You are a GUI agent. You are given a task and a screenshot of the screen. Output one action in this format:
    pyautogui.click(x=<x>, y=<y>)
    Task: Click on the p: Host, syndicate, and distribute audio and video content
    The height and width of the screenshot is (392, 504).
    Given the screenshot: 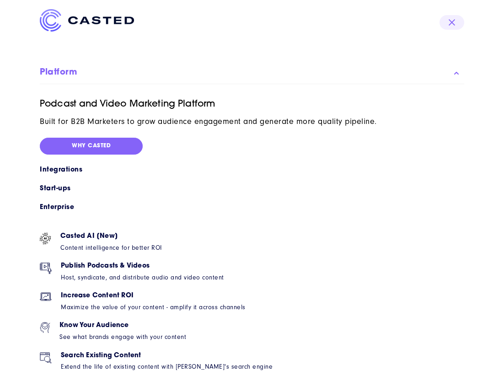 What is the action you would take?
    pyautogui.click(x=142, y=277)
    